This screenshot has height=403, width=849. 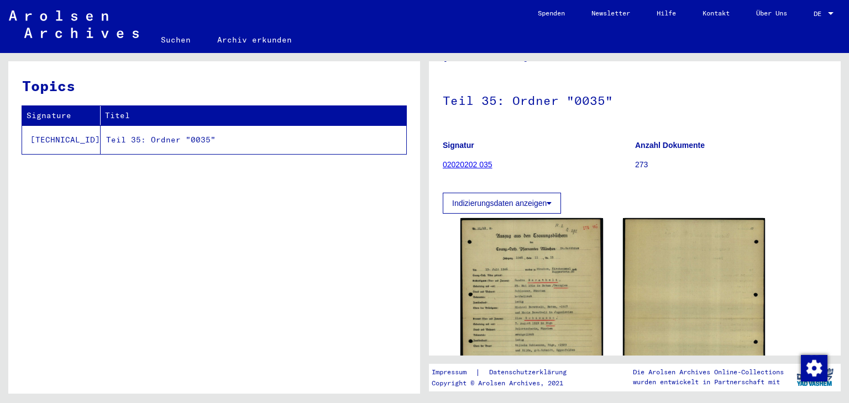 I want to click on td: Teil 35: Ordner "0035", so click(x=253, y=140).